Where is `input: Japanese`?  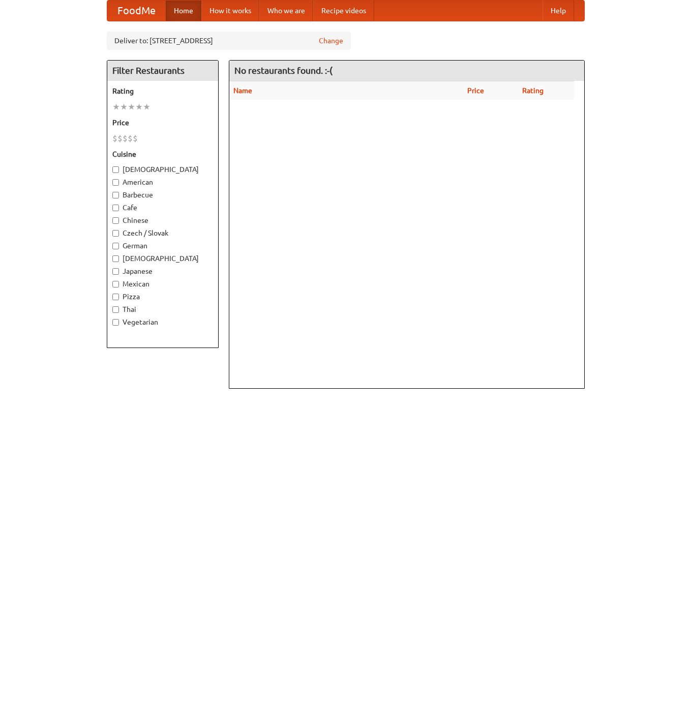
input: Japanese is located at coordinates (115, 271).